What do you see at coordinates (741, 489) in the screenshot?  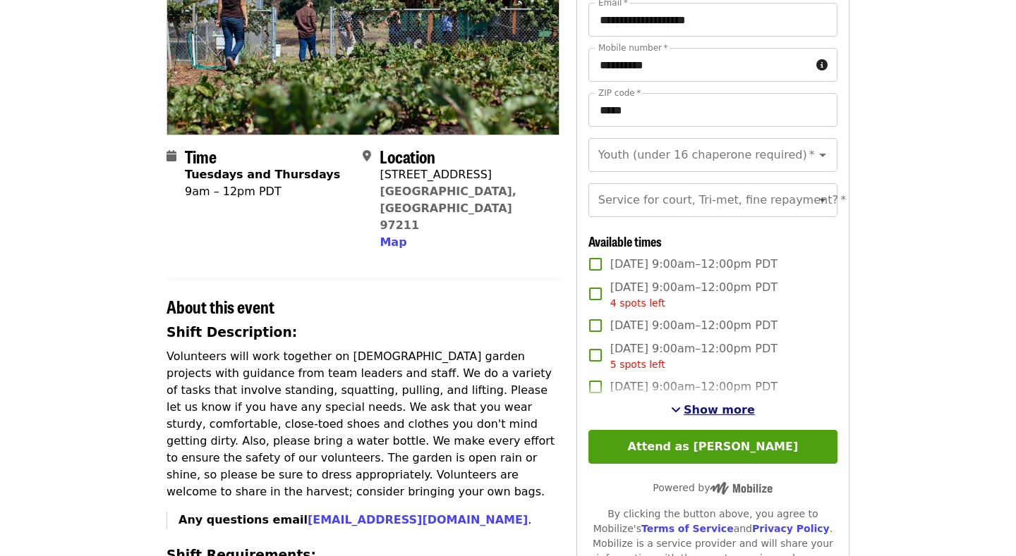 I see `img: Powered by Mobilize` at bounding box center [741, 489].